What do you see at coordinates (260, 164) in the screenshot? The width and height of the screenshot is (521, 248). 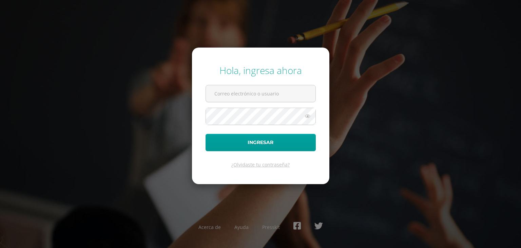 I see `a: ¿Olvidaste tu contraseña?` at bounding box center [260, 164].